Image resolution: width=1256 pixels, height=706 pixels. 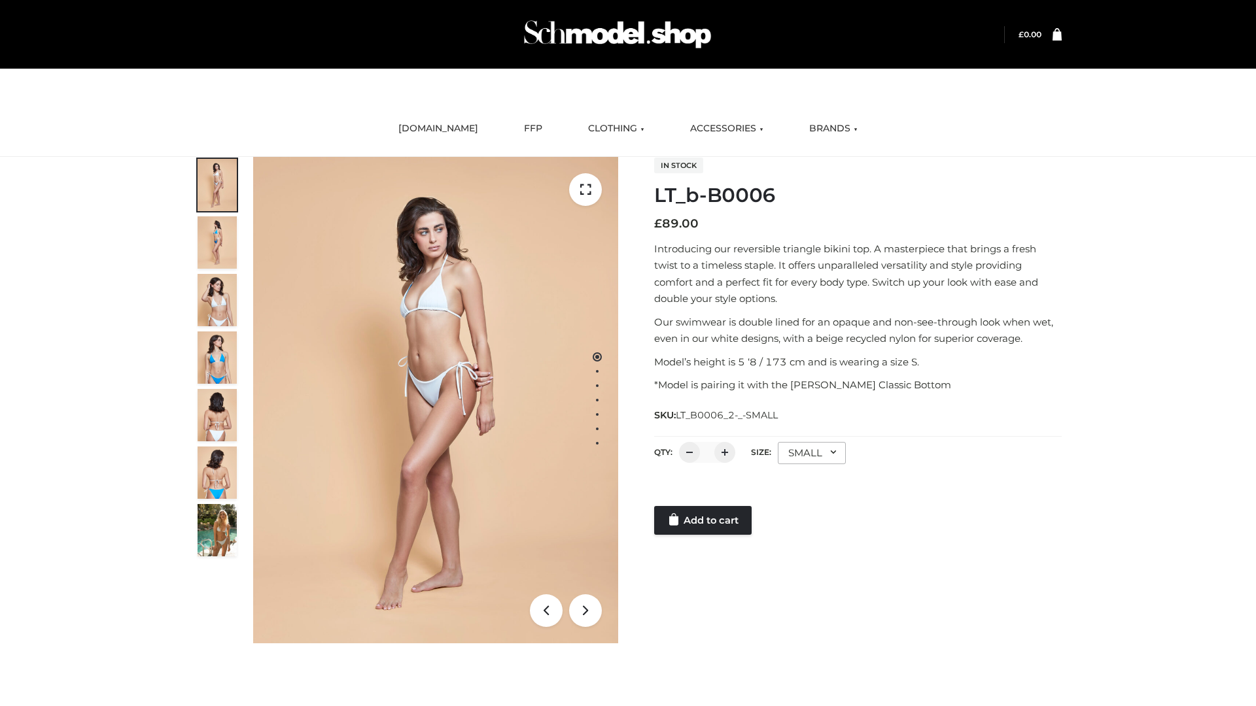 I want to click on bdi: 0.00, so click(x=1029, y=34).